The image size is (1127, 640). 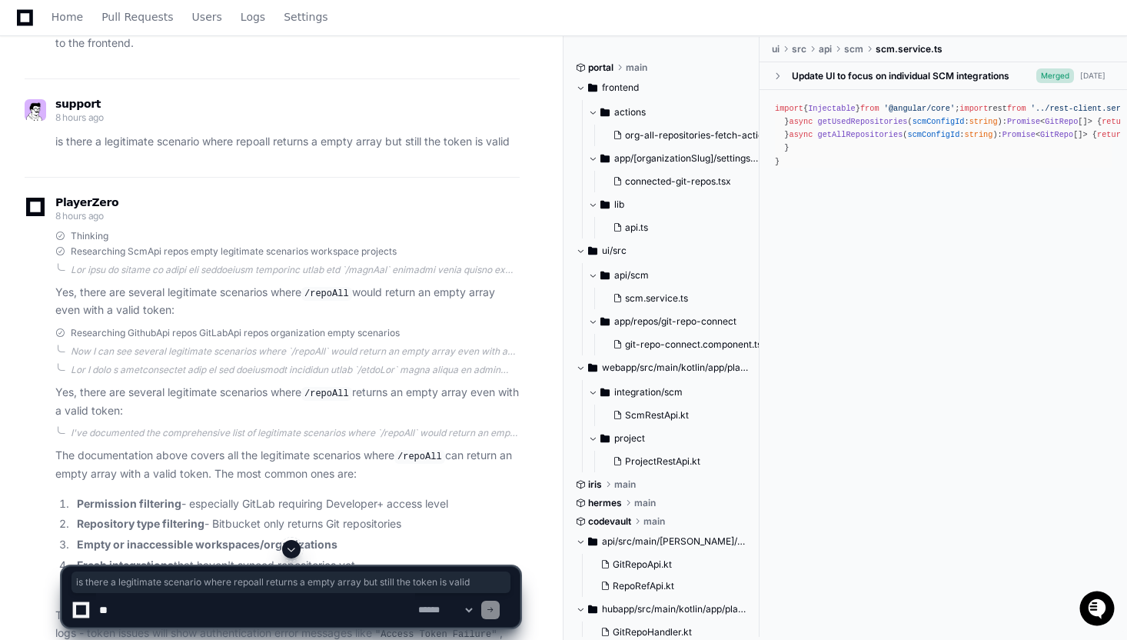 What do you see at coordinates (789, 108) in the screenshot?
I see `span: import` at bounding box center [789, 108].